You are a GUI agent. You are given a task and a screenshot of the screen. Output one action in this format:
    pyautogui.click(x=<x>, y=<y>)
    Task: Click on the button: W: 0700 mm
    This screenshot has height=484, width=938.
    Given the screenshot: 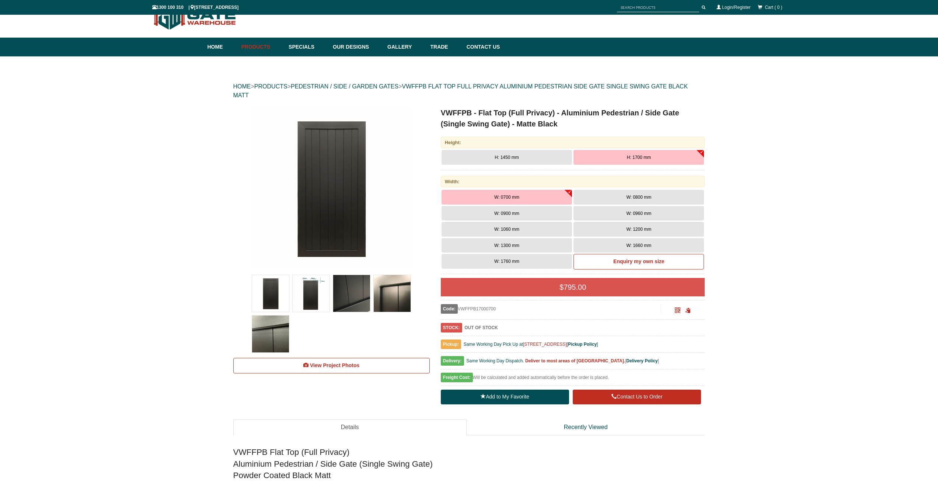 What is the action you would take?
    pyautogui.click(x=507, y=197)
    